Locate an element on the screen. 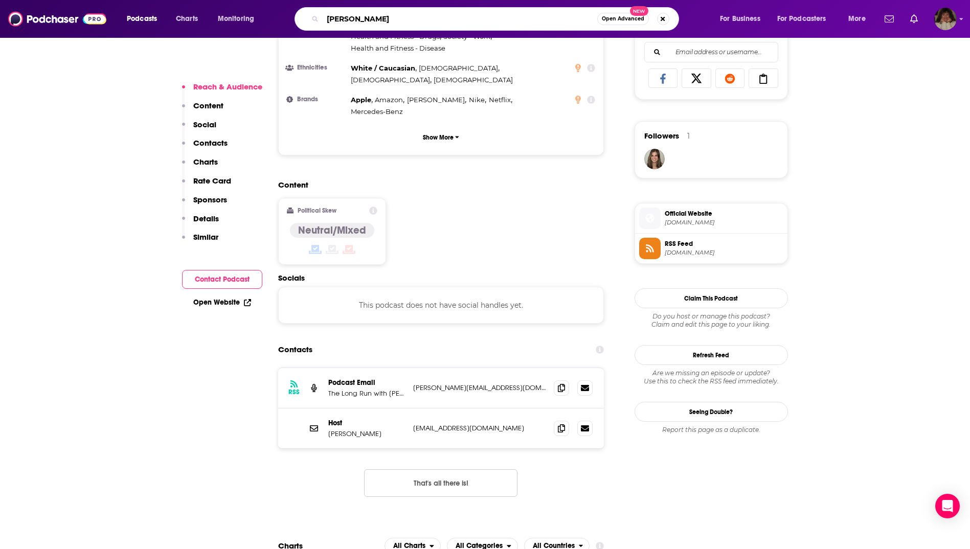  button: Show profile menu is located at coordinates (946, 19).